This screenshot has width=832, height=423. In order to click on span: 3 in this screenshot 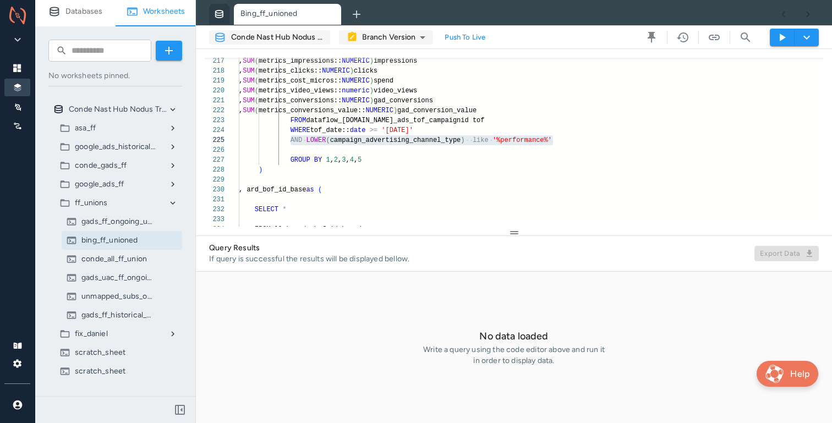, I will do `click(343, 160)`.